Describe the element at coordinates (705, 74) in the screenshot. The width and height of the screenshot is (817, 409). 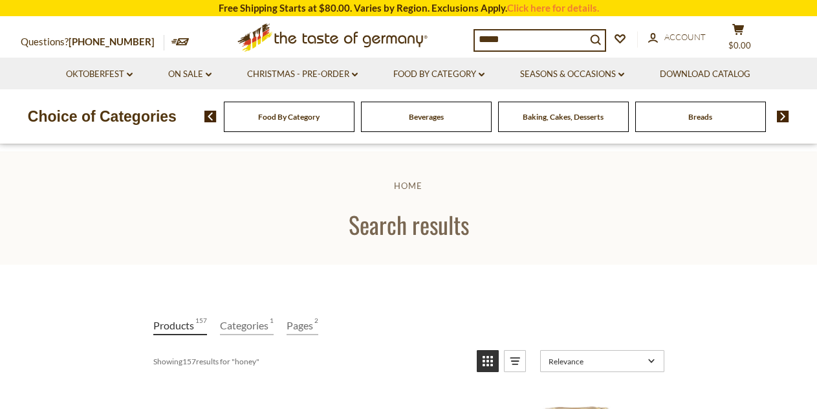
I see `a: Download Catalog` at that location.